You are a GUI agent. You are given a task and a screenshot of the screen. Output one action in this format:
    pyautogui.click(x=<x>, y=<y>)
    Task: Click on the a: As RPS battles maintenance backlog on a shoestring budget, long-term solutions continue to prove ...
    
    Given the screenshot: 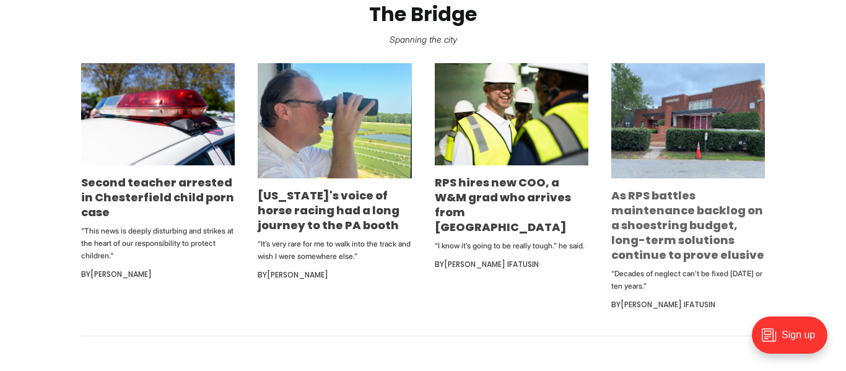 What is the action you would take?
    pyautogui.click(x=687, y=225)
    